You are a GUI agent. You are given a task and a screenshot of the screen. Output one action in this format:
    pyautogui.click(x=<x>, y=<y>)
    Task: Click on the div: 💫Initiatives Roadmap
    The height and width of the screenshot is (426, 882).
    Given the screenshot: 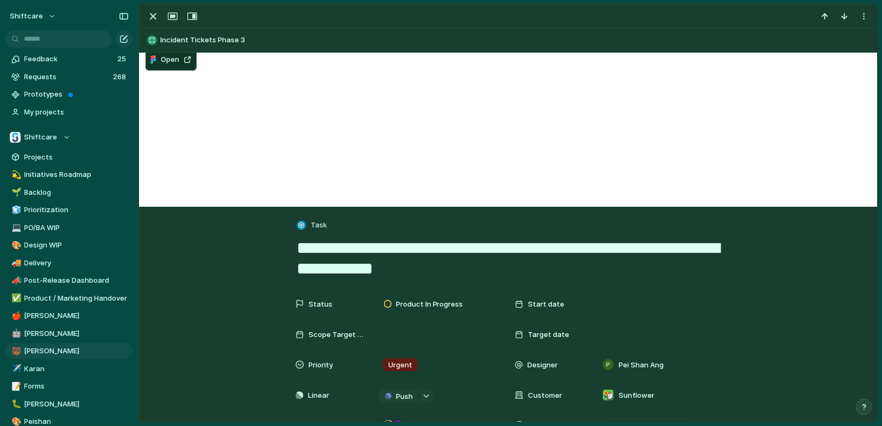 What is the action you would take?
    pyautogui.click(x=69, y=175)
    